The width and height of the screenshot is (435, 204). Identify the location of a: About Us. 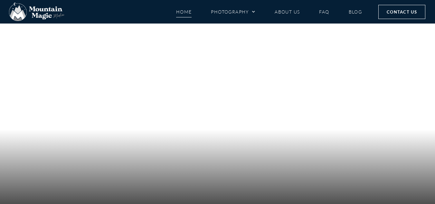
(287, 12).